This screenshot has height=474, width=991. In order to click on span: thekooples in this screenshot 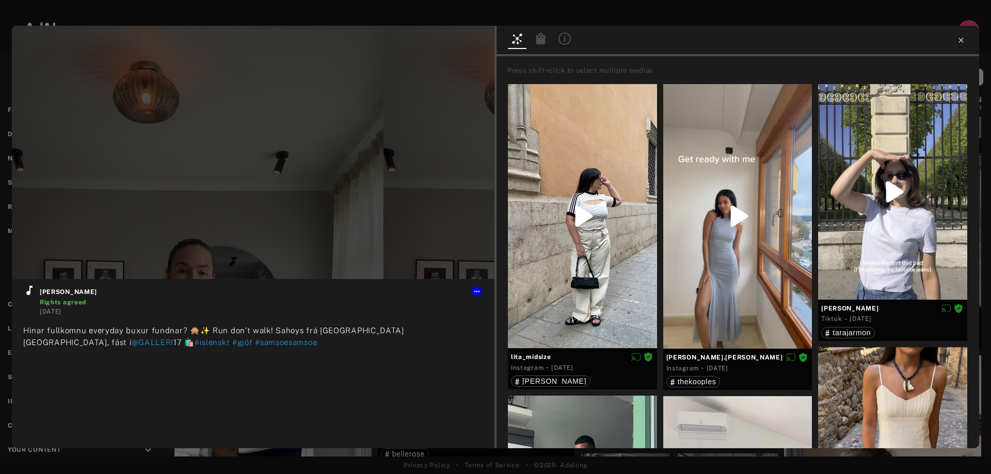, I will do `click(697, 382)`.